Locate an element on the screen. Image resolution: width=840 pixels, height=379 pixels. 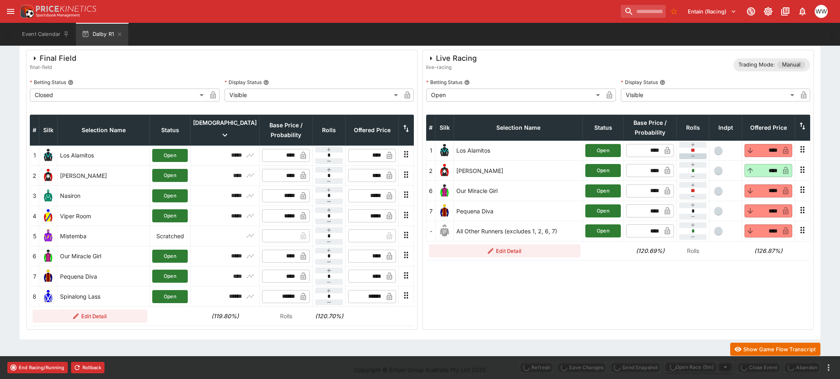
td: 4 is located at coordinates (35, 216).